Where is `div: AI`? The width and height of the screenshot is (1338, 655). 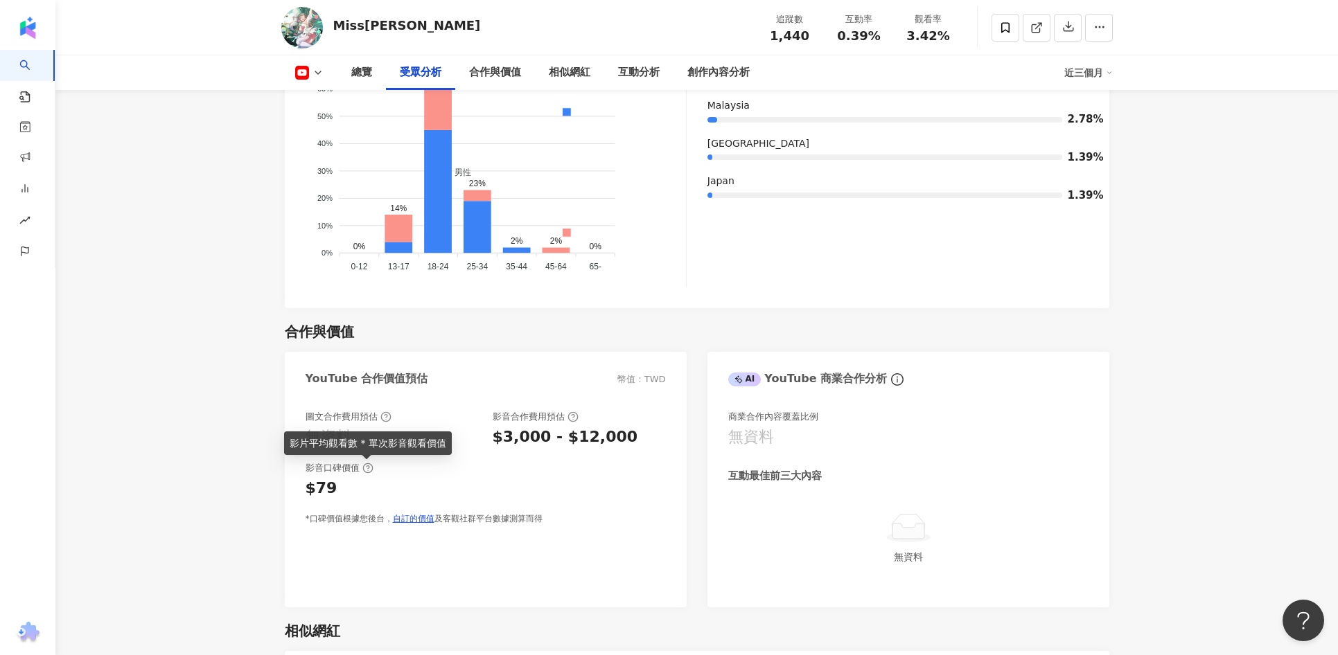 div: AI is located at coordinates (745, 380).